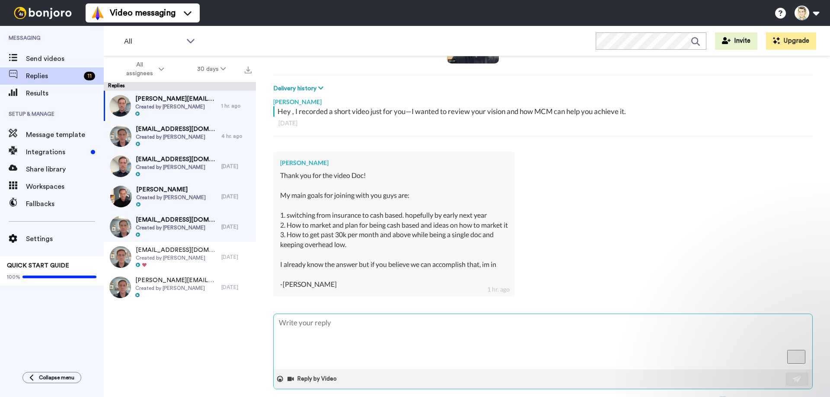  What do you see at coordinates (299, 89) in the screenshot?
I see `button: Delivery history` at bounding box center [299, 89].